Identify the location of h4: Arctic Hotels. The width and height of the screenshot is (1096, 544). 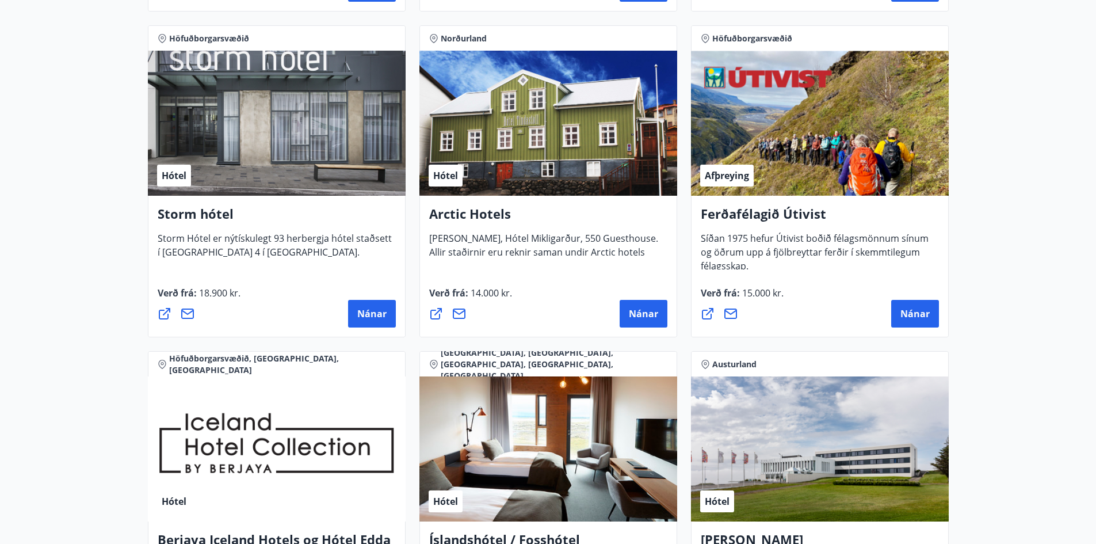
(548, 218).